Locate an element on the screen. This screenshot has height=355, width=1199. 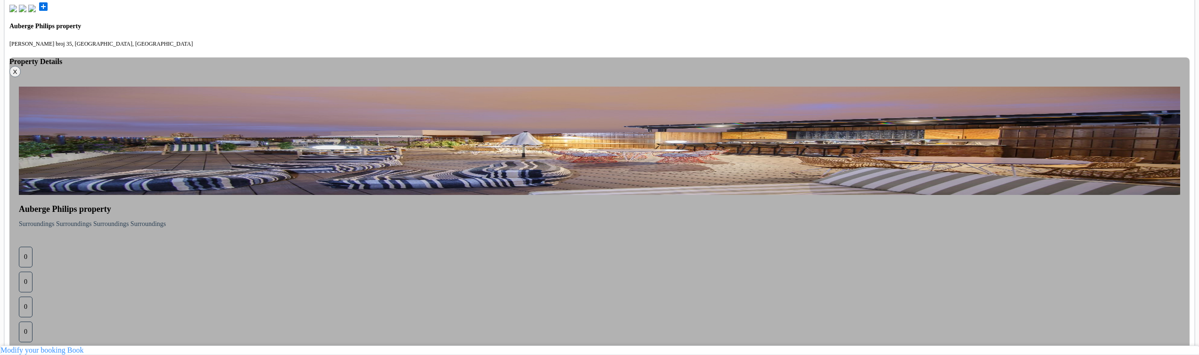
a: Book is located at coordinates (75, 350).